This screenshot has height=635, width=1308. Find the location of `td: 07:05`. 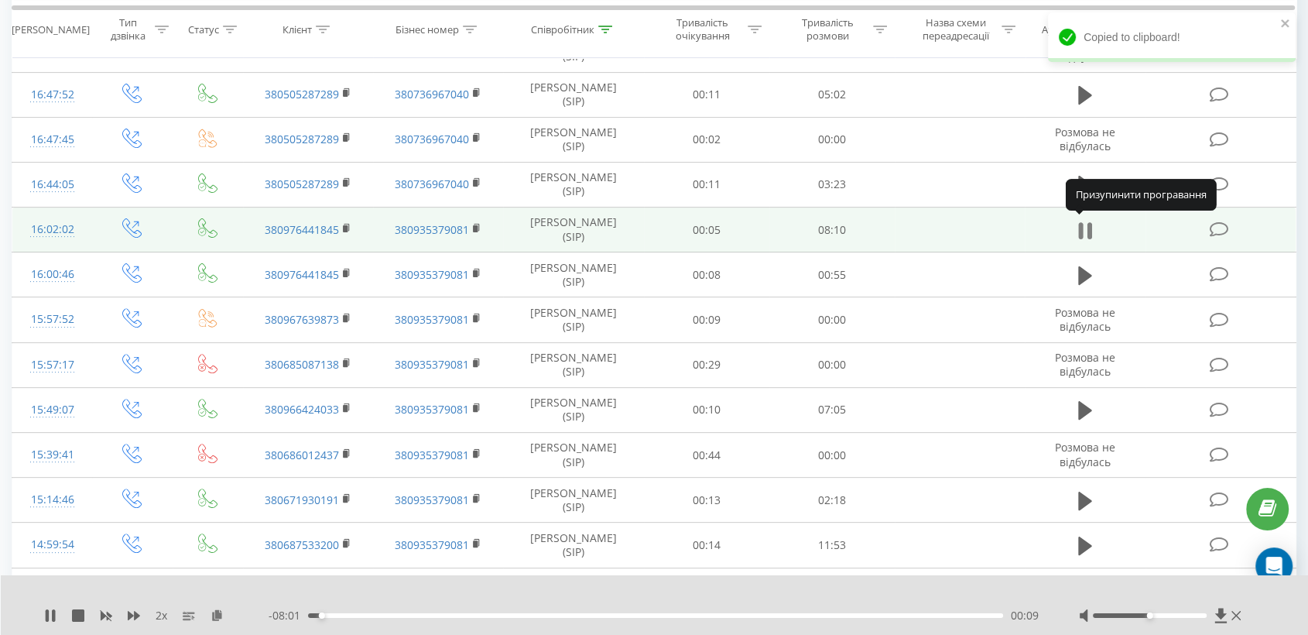

td: 07:05 is located at coordinates (832, 409).